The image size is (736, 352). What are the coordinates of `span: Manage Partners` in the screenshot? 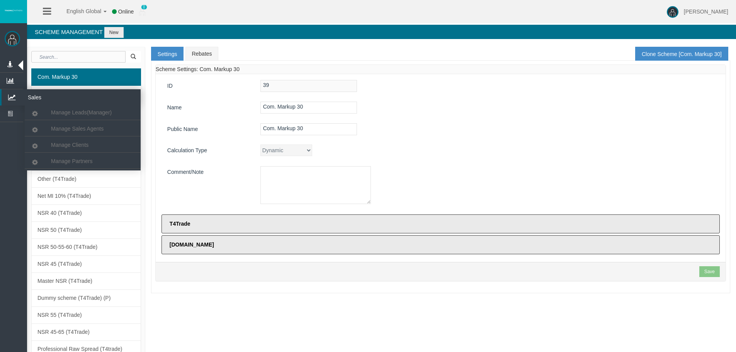 It's located at (71, 161).